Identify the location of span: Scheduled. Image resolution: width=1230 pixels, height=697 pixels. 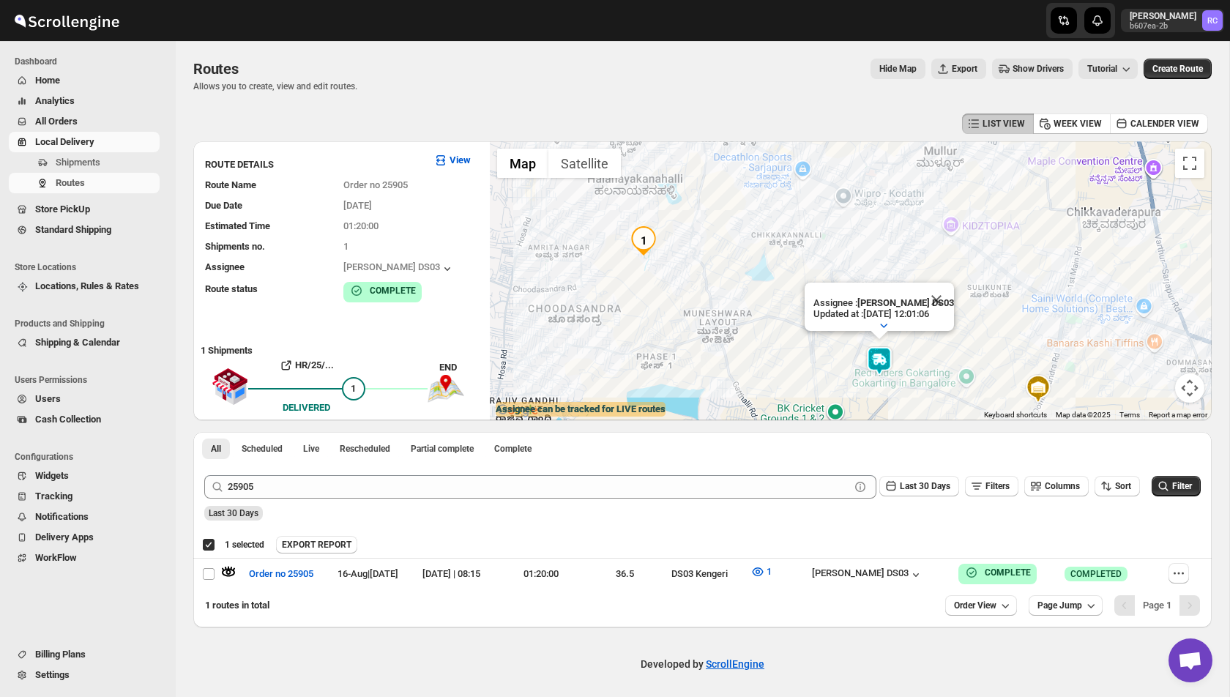
(262, 449).